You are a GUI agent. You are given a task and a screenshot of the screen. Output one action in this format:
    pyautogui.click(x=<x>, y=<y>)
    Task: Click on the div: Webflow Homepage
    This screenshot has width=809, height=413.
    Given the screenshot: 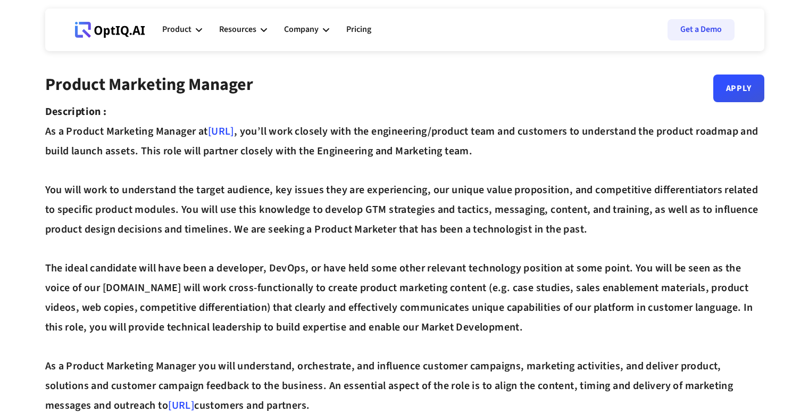 What is the action you would take?
    pyautogui.click(x=75, y=37)
    